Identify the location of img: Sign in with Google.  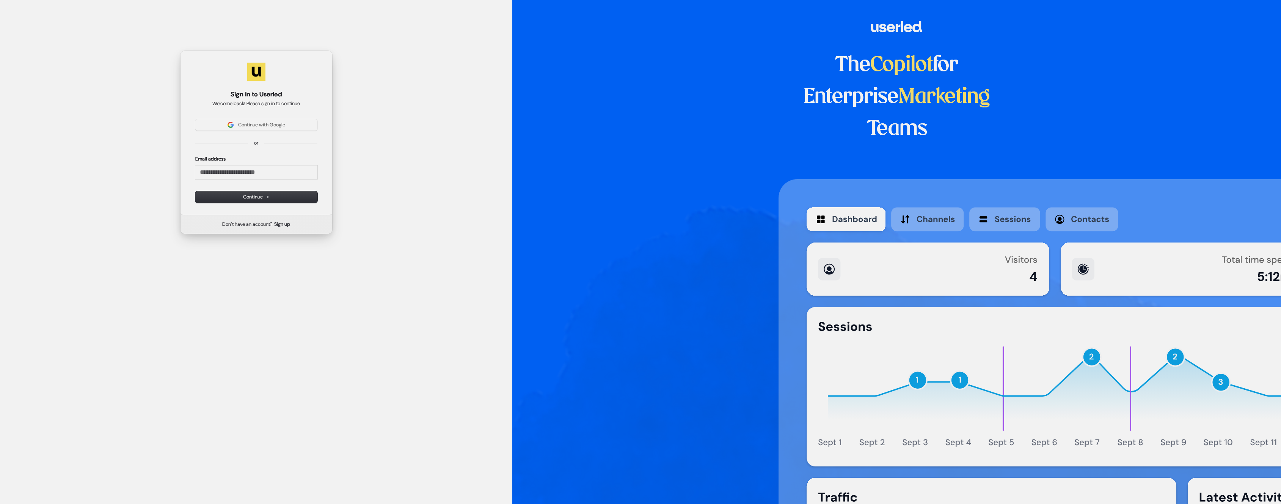
(231, 125).